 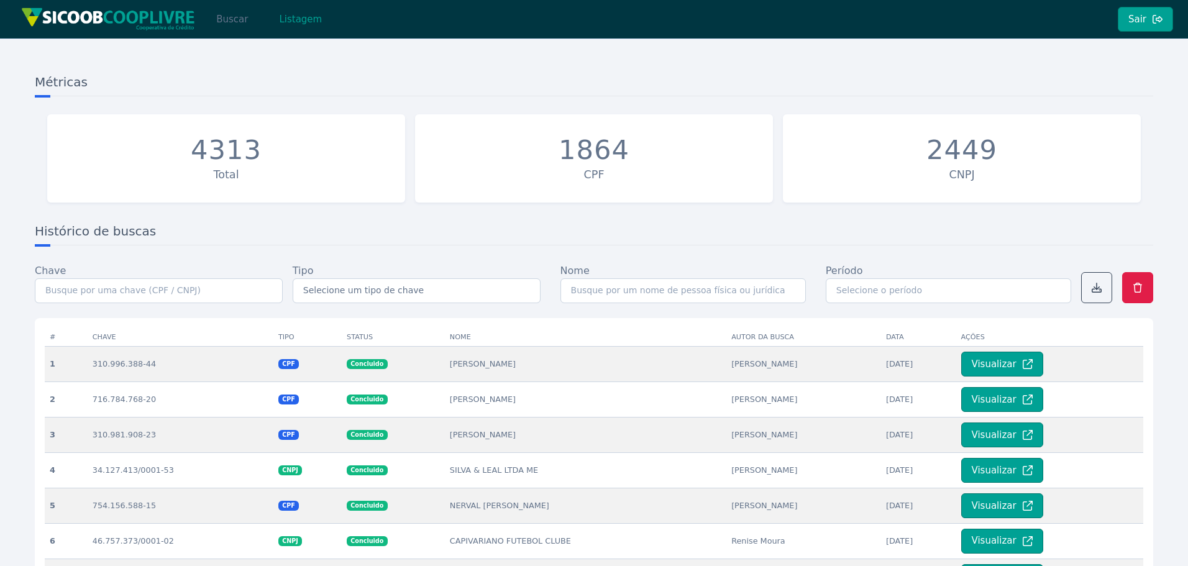 What do you see at coordinates (393, 337) in the screenshot?
I see `th: Status` at bounding box center [393, 337].